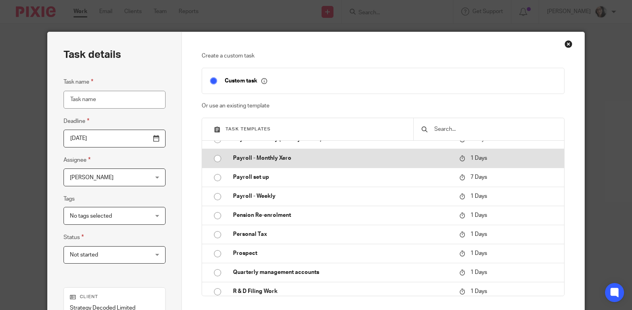  Describe the element at coordinates (77, 160) in the screenshot. I see `label: Assignee` at that location.